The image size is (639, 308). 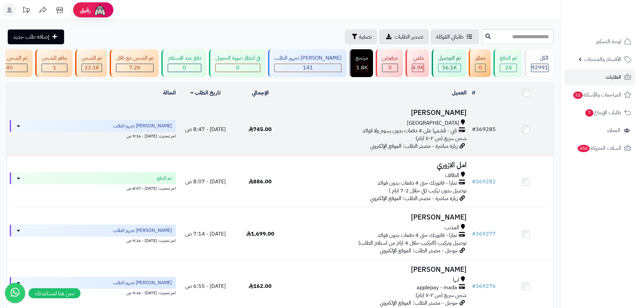 I want to click on span: إضافة طلب جديد, so click(x=31, y=37).